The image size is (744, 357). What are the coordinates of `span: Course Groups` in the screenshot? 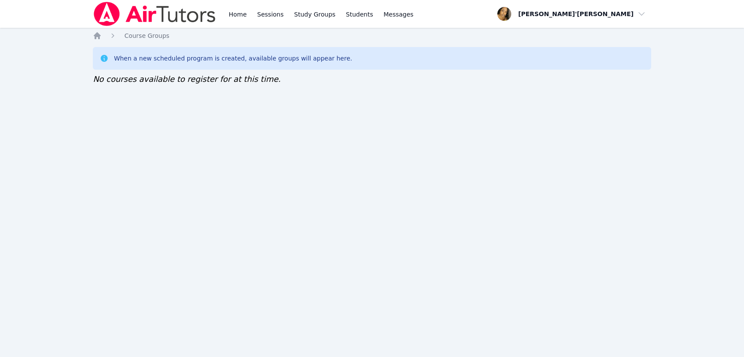 It's located at (146, 36).